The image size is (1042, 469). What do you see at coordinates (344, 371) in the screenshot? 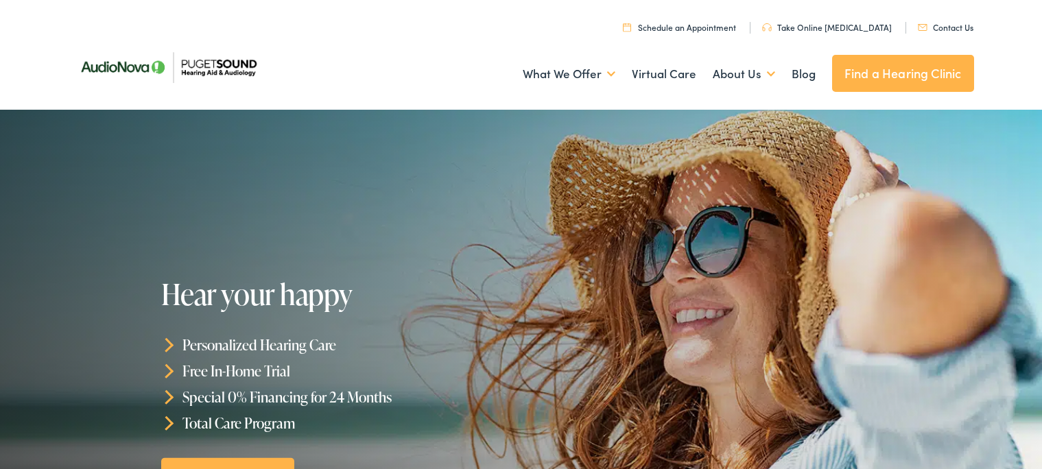
I see `li: Free In-Home Trial` at bounding box center [344, 371].